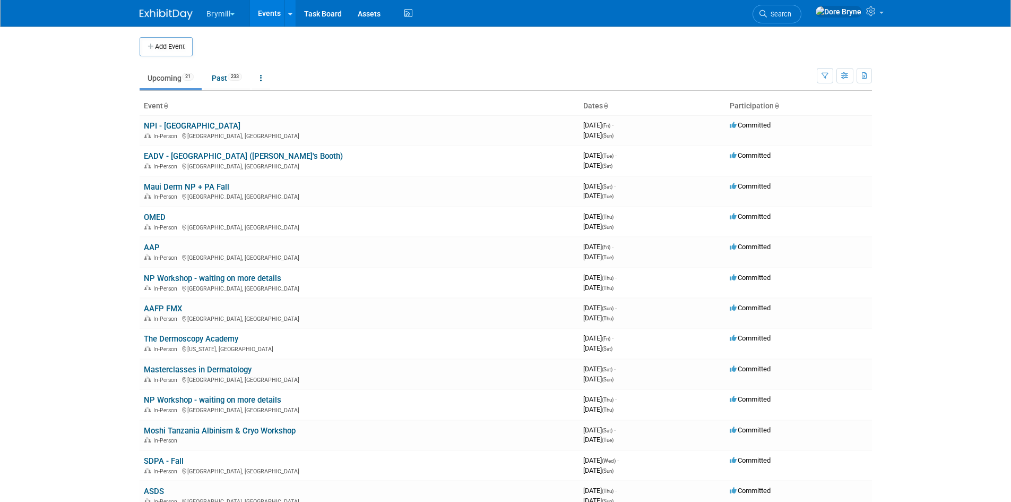  I want to click on a: Sort by Start Date, so click(606, 106).